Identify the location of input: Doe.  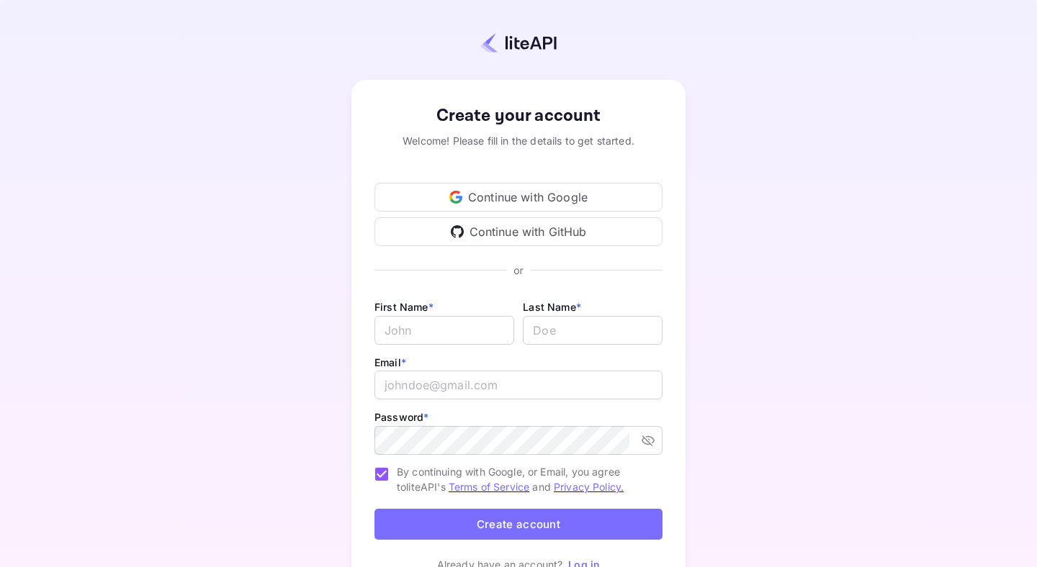
(593, 330).